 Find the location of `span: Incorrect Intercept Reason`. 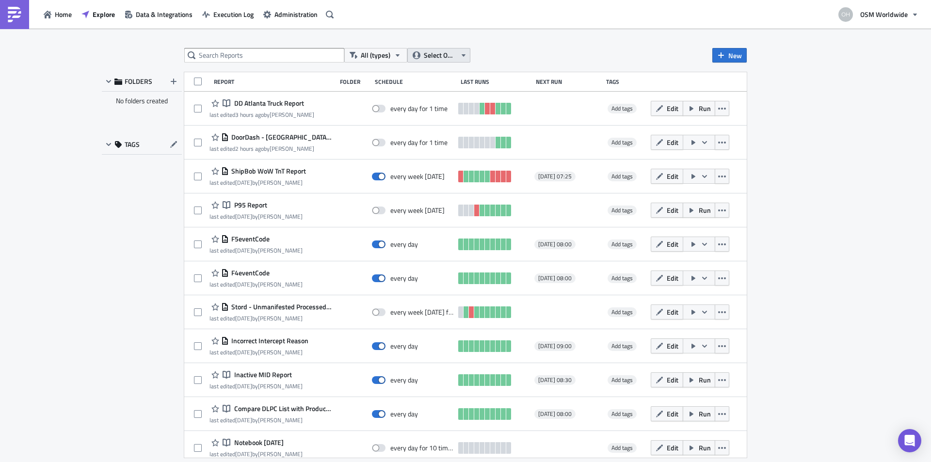

span: Incorrect Intercept Reason is located at coordinates (269, 341).